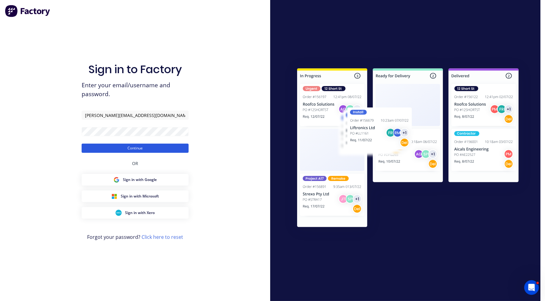 The width and height of the screenshot is (545, 301). Describe the element at coordinates (135, 180) in the screenshot. I see `button: Google Sign inSign in with Google` at that location.